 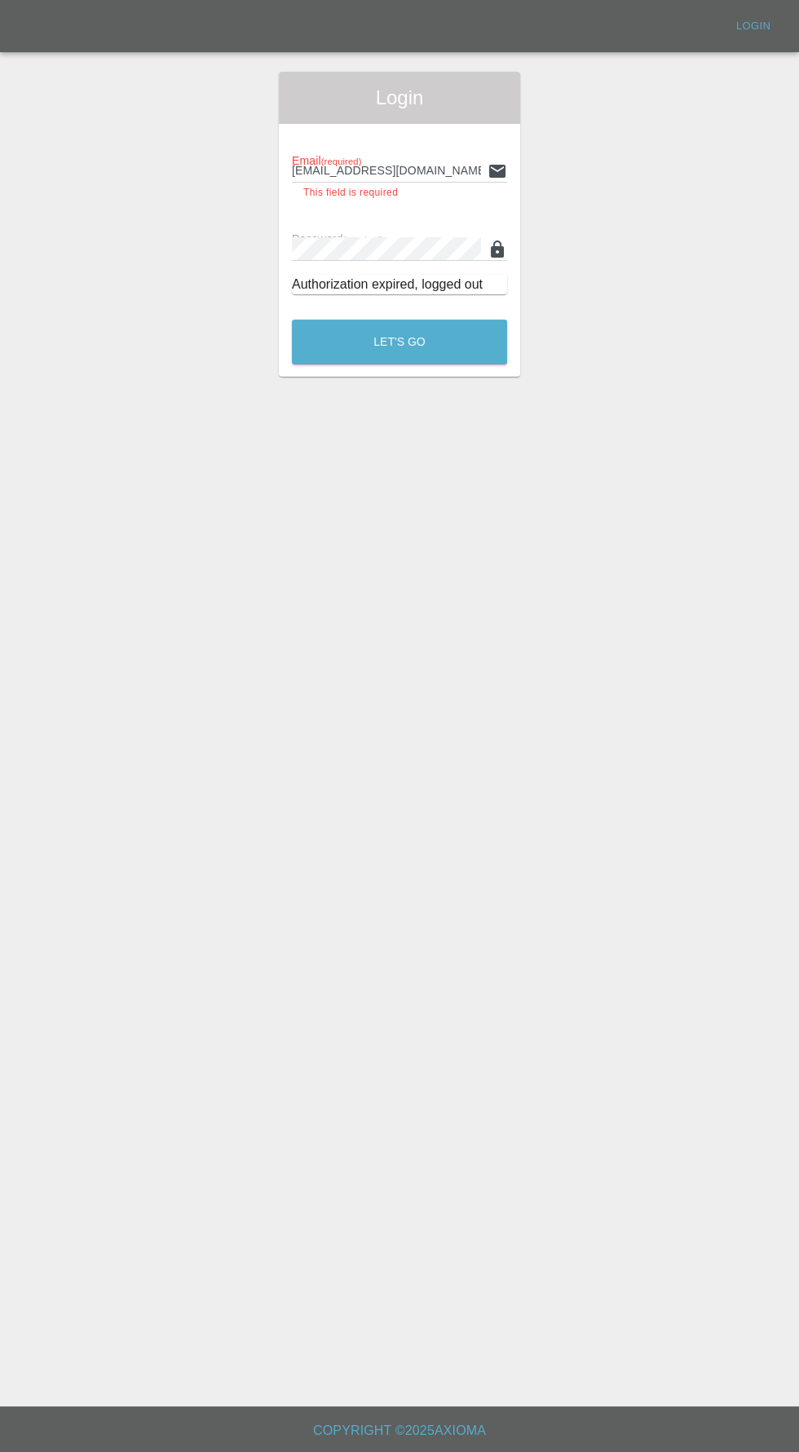 What do you see at coordinates (326, 161) in the screenshot?
I see `span: Email` at bounding box center [326, 161].